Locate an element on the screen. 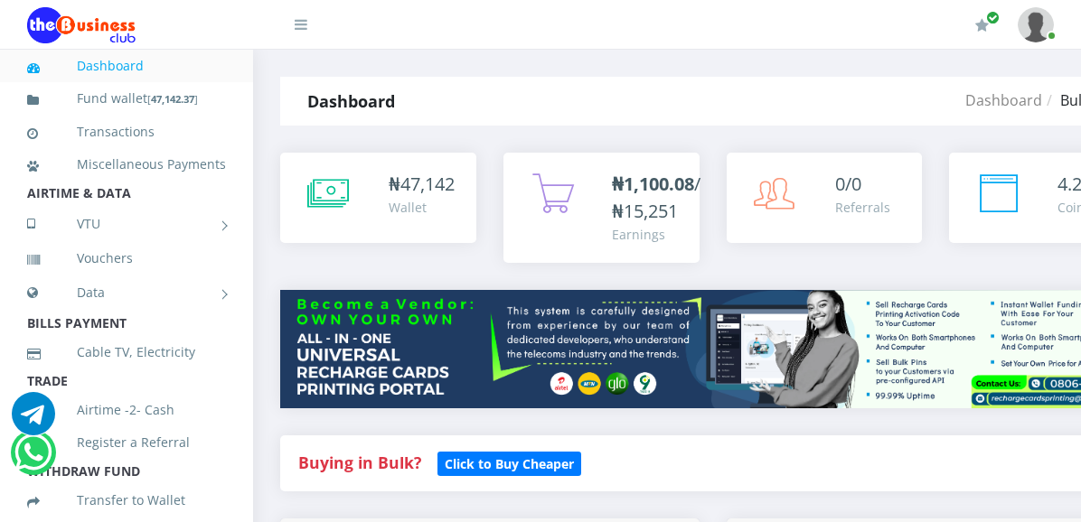  a: Click to Buy Cheaper is located at coordinates (509, 463).